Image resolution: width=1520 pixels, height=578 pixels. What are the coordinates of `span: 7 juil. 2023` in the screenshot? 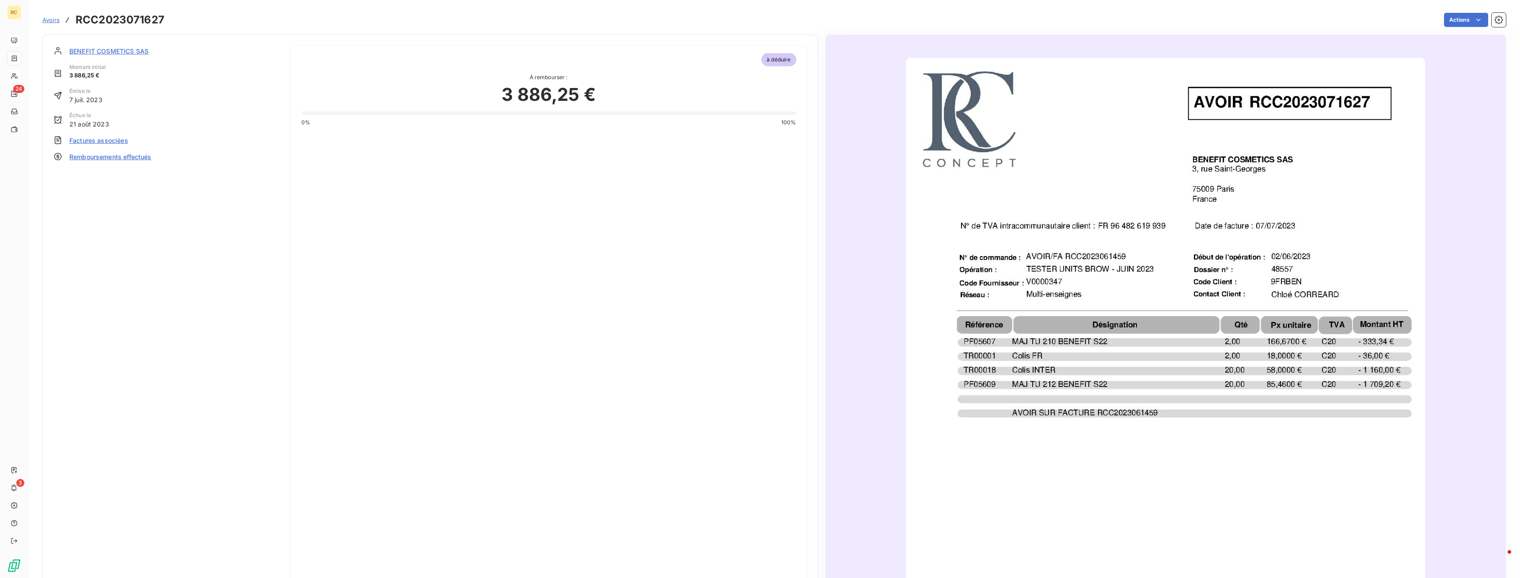 It's located at (86, 99).